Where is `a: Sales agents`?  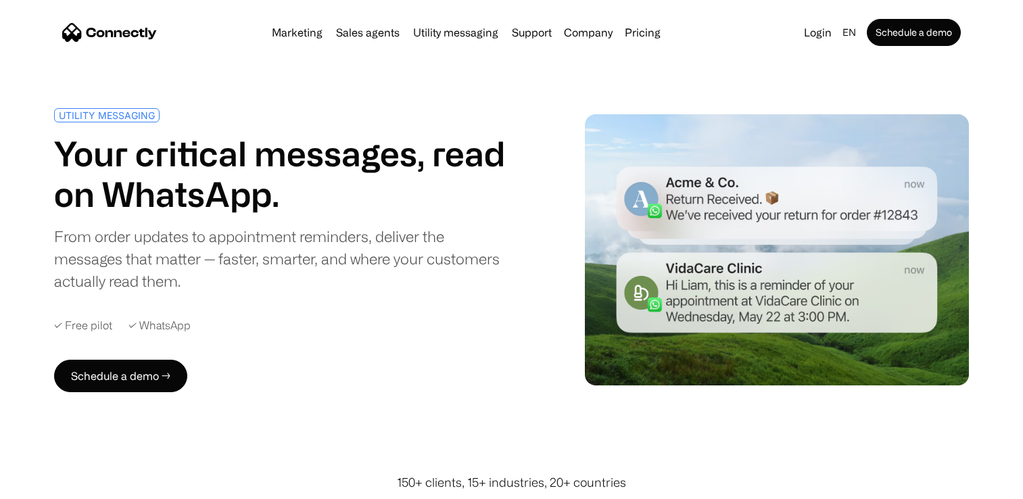
a: Sales agents is located at coordinates (368, 32).